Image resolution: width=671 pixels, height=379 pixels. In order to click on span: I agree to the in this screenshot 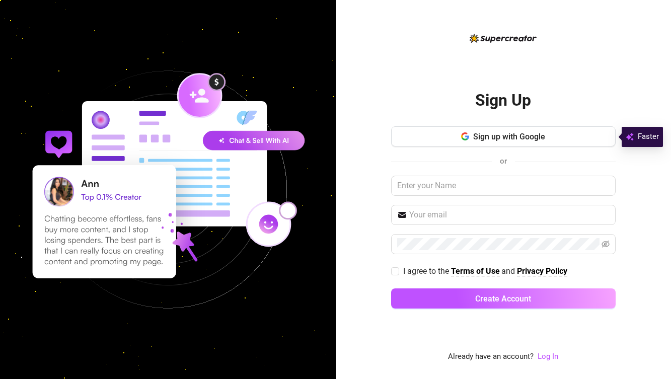, I will do `click(427, 271)`.